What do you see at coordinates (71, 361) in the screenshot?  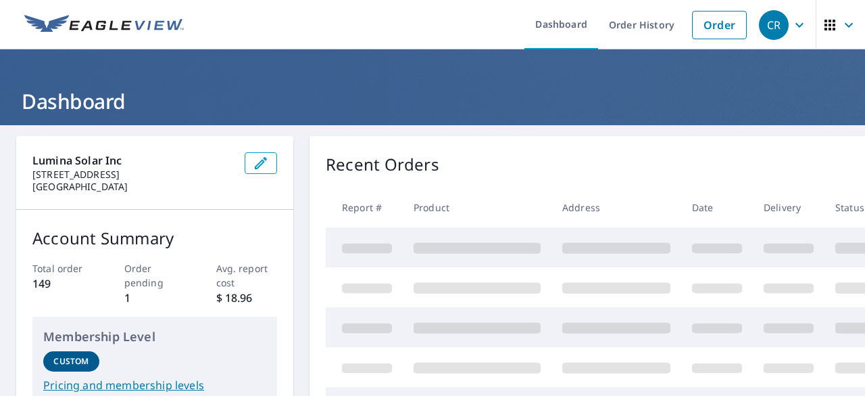 I see `p: Custom` at bounding box center [71, 361].